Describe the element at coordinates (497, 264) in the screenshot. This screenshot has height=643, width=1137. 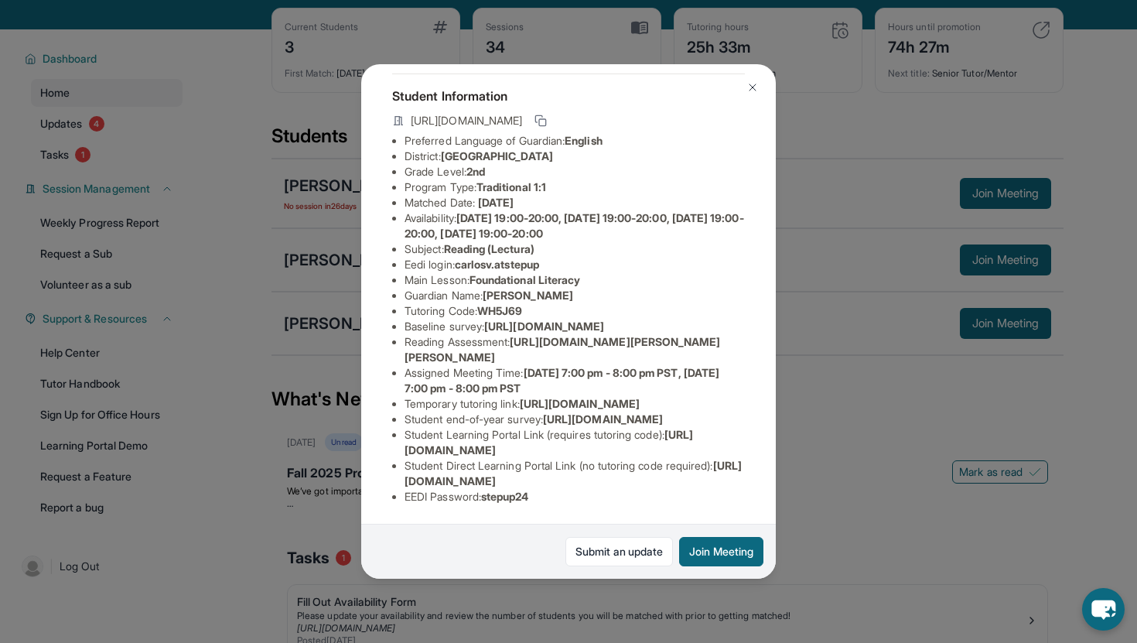
I see `span: carlosv.atstepup` at that location.